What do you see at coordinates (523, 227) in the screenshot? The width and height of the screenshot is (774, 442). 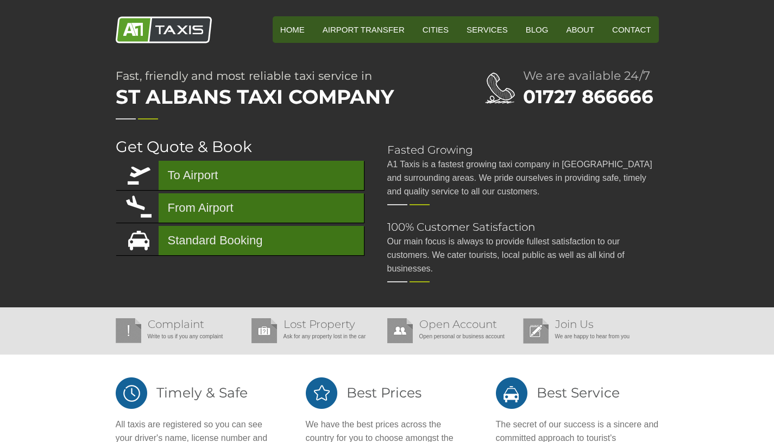 I see `h2: 100% Customer Satisfaction` at bounding box center [523, 227].